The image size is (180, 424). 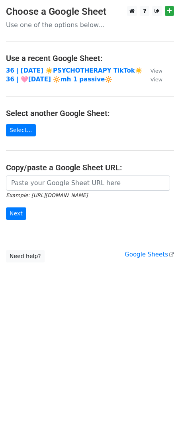 I want to click on a: Need help?, so click(x=25, y=256).